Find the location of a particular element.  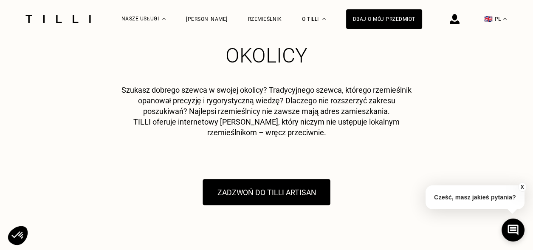

font: PL is located at coordinates (498, 19).